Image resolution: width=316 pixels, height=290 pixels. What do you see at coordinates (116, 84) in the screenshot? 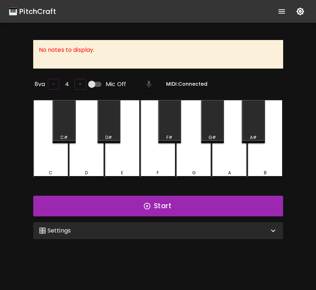
I see `span: Mic Off` at bounding box center [116, 84].